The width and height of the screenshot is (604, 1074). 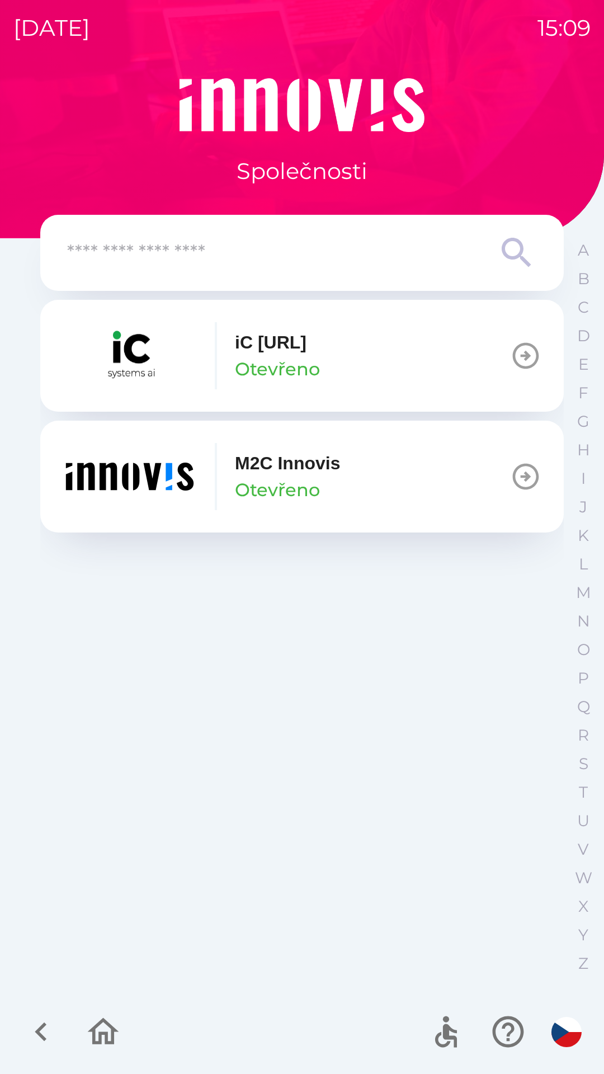 I want to click on button: R, so click(x=584, y=735).